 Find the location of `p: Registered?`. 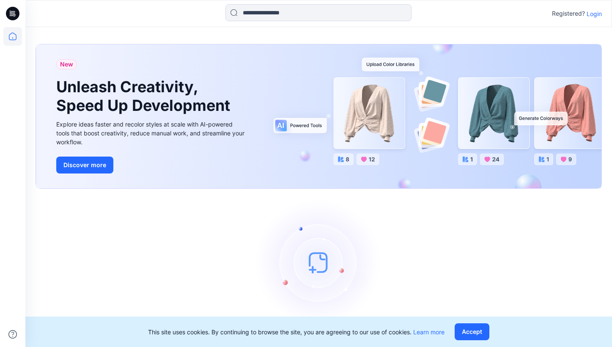

p: Registered? is located at coordinates (568, 14).